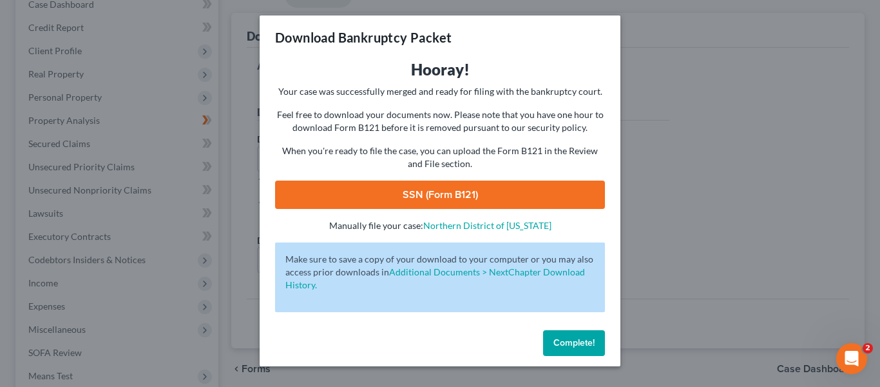  What do you see at coordinates (574, 343) in the screenshot?
I see `button: Complete!` at bounding box center [574, 343].